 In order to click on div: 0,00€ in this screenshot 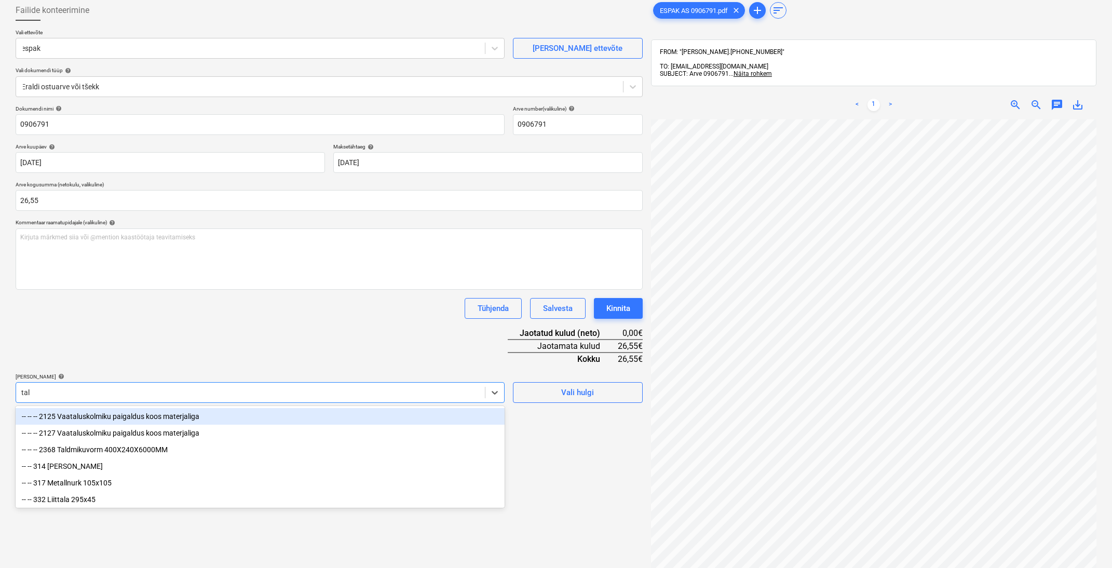, I will do `click(629, 333)`.